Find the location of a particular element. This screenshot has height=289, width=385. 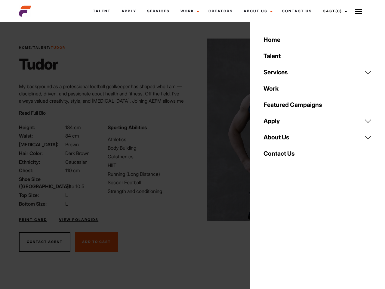

span: Height: is located at coordinates (42, 127).